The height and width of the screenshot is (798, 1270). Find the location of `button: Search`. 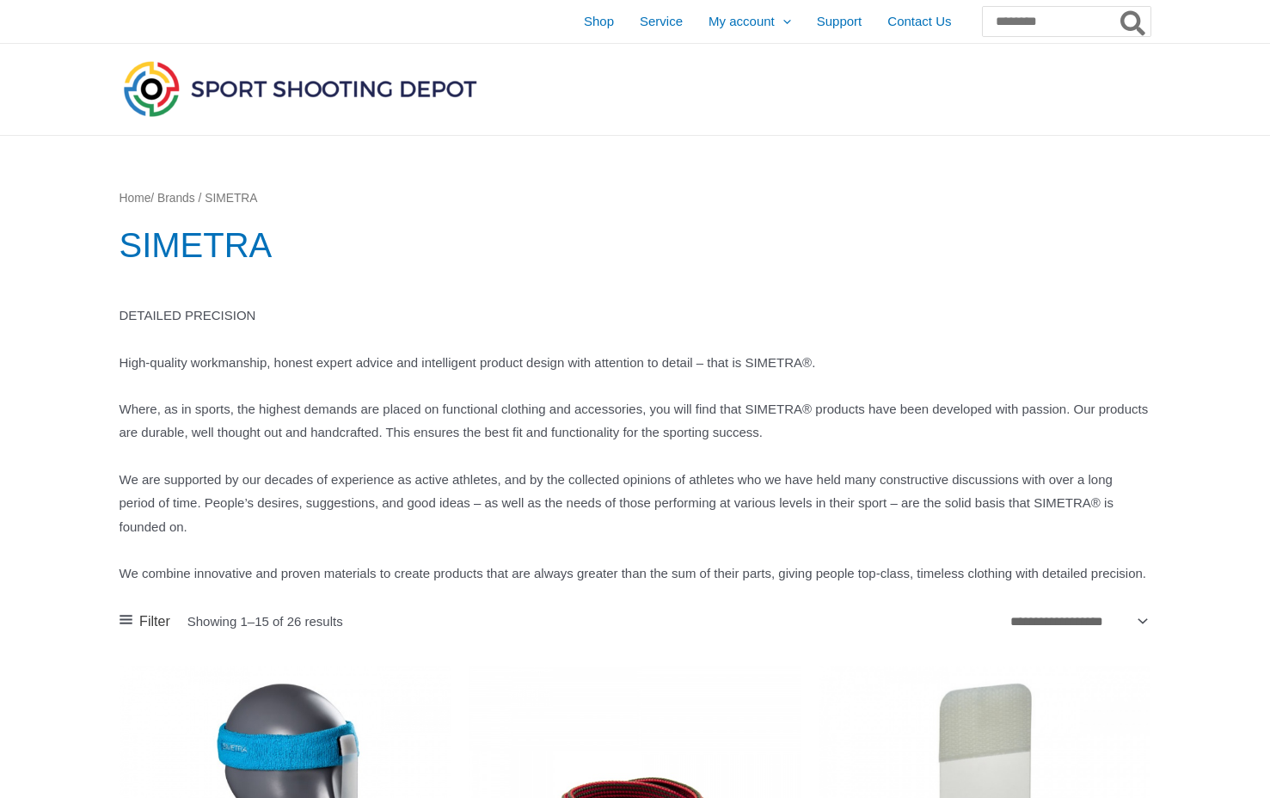

button: Search is located at coordinates (1134, 22).